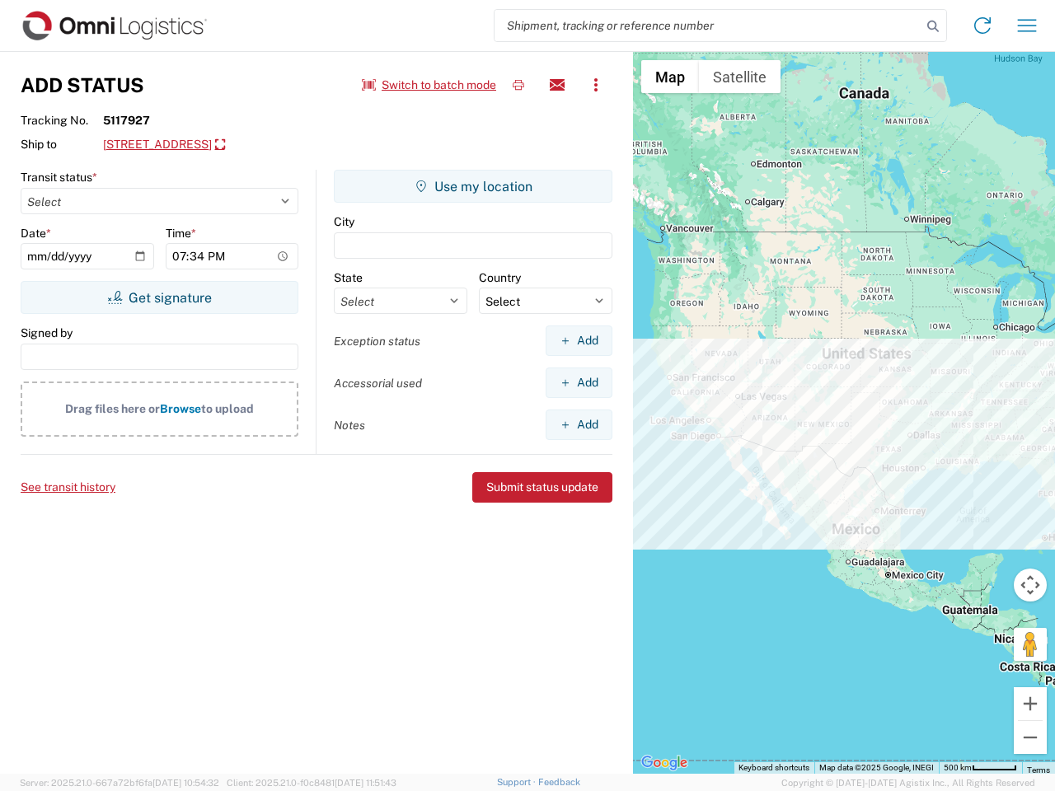 This screenshot has width=1055, height=791. Describe the element at coordinates (378, 383) in the screenshot. I see `label: Accessorial used` at that location.